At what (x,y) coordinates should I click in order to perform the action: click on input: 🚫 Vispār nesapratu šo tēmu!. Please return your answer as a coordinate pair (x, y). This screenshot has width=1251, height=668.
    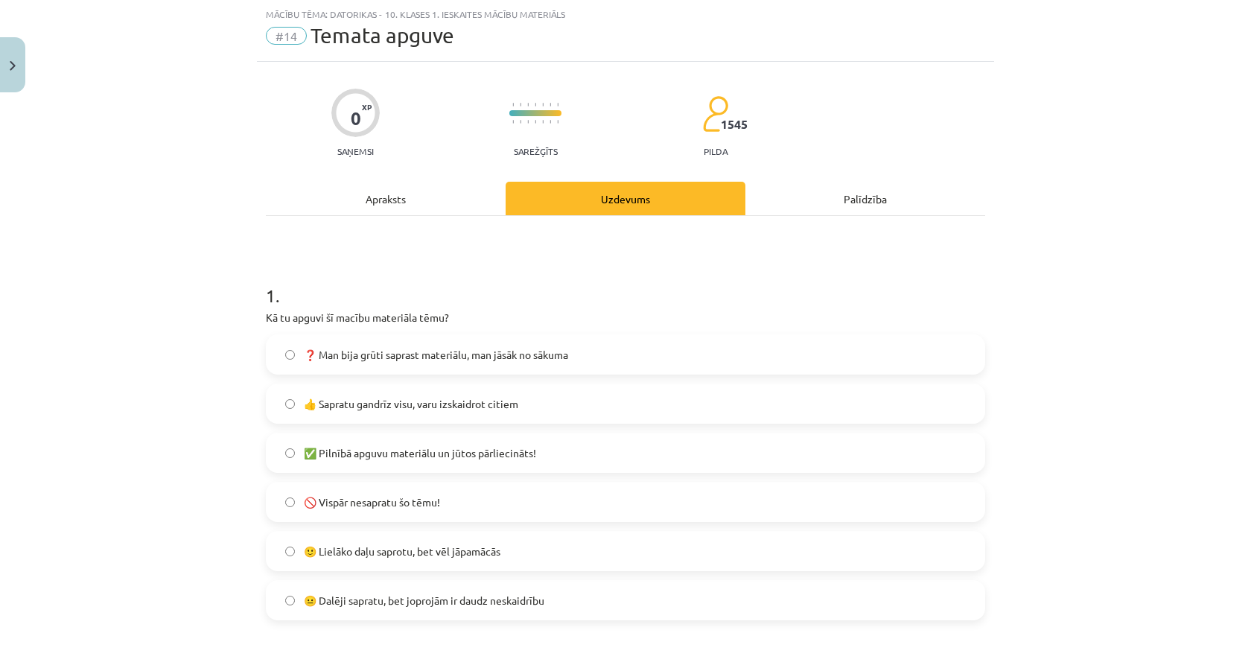
    Looking at the image, I should click on (290, 502).